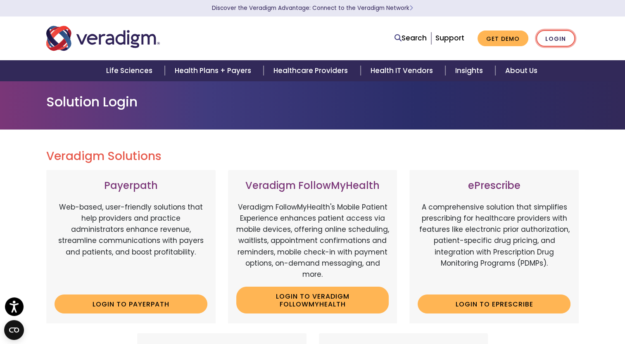  I want to click on a: Discover the Veradigm Advantage: Connect to the Veradigm NetworkLearn More, so click(312, 8).